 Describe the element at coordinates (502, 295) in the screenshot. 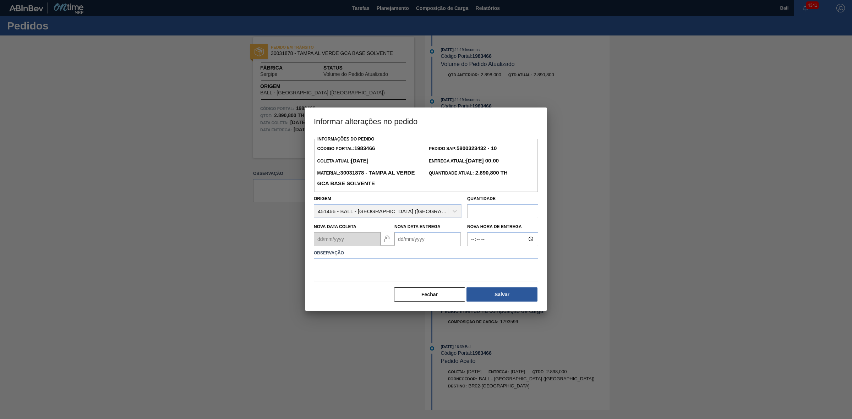

I see `button: Salvar` at that location.